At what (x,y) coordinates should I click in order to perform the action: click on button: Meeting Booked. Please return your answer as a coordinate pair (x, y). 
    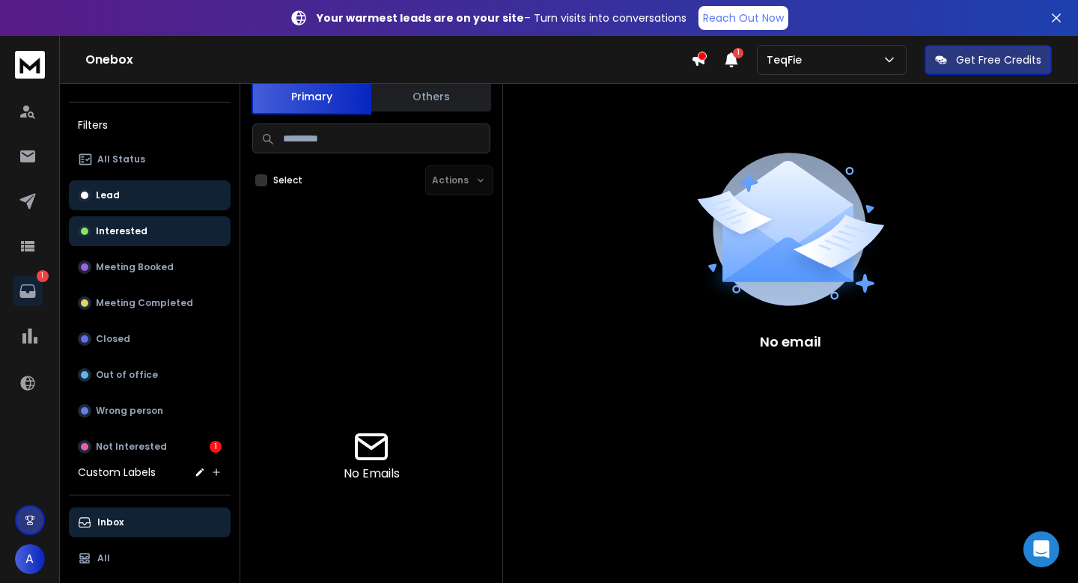
    Looking at the image, I should click on (150, 267).